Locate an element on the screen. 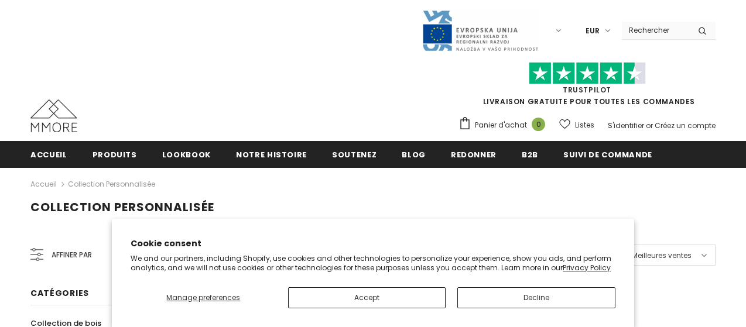 The image size is (746, 327). span: 0 is located at coordinates (538, 124).